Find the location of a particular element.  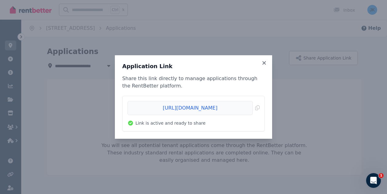

p: Share this link directly to manage applications through the RentBetter platform. is located at coordinates (193, 82).